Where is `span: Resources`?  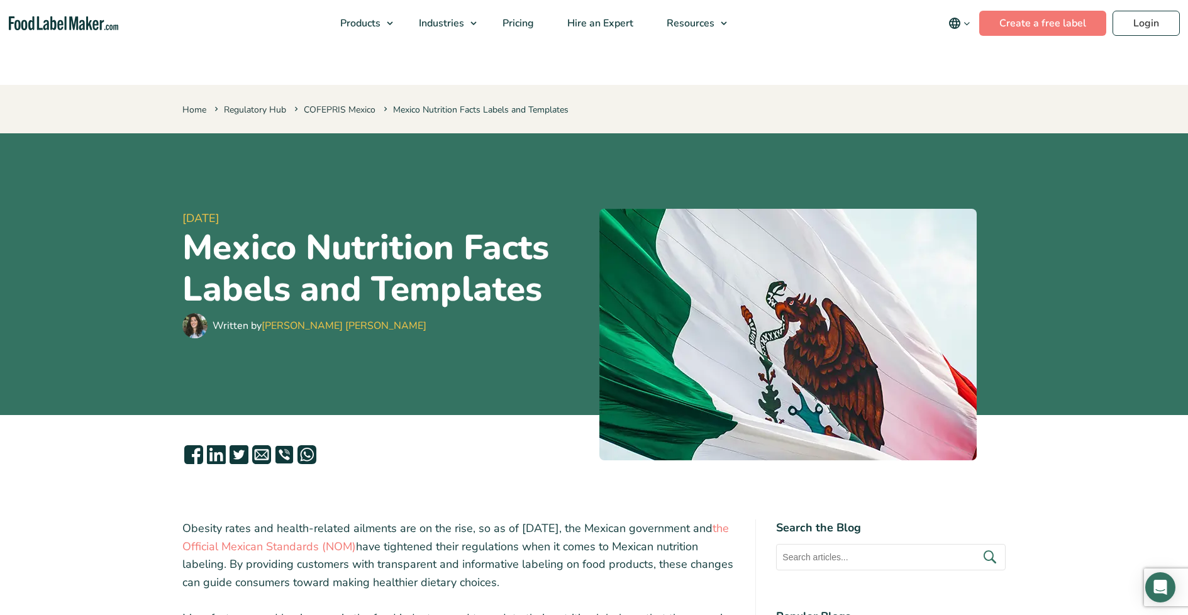
span: Resources is located at coordinates (689, 23).